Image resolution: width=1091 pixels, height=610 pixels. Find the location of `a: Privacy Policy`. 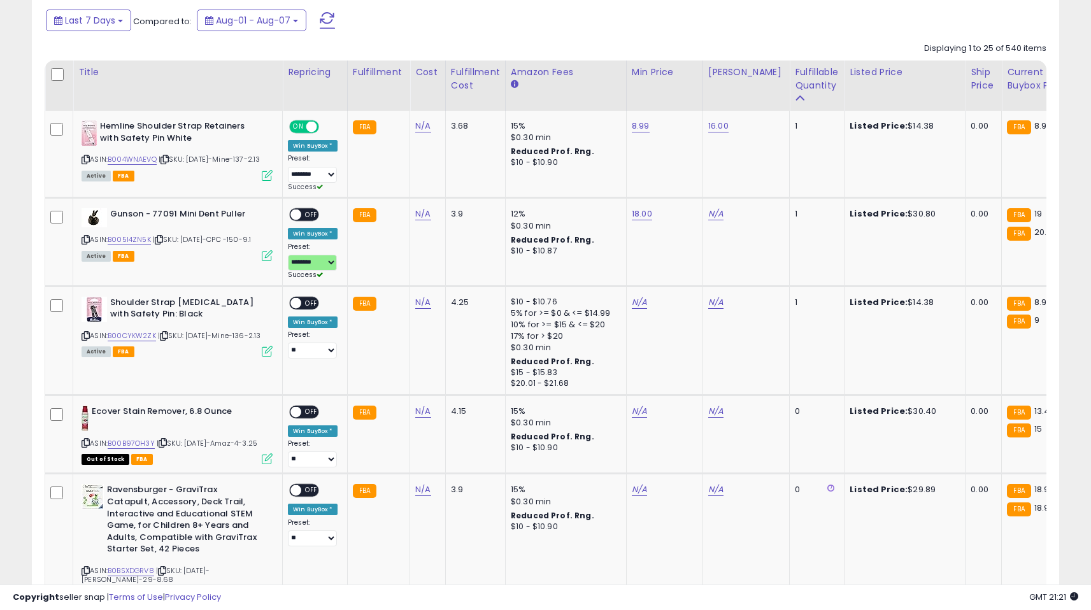

a: Privacy Policy is located at coordinates (193, 597).